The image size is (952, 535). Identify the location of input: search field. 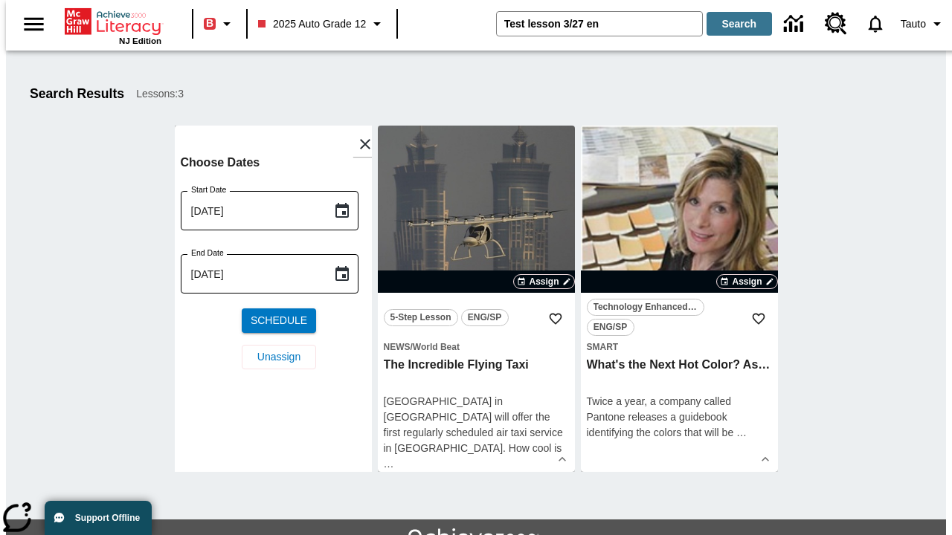
(599, 24).